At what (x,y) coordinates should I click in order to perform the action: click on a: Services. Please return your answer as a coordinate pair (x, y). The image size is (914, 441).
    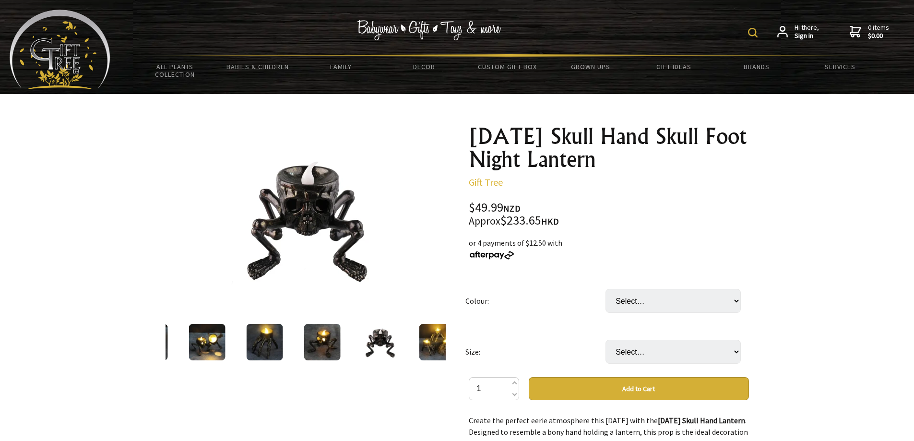
    Looking at the image, I should click on (839, 67).